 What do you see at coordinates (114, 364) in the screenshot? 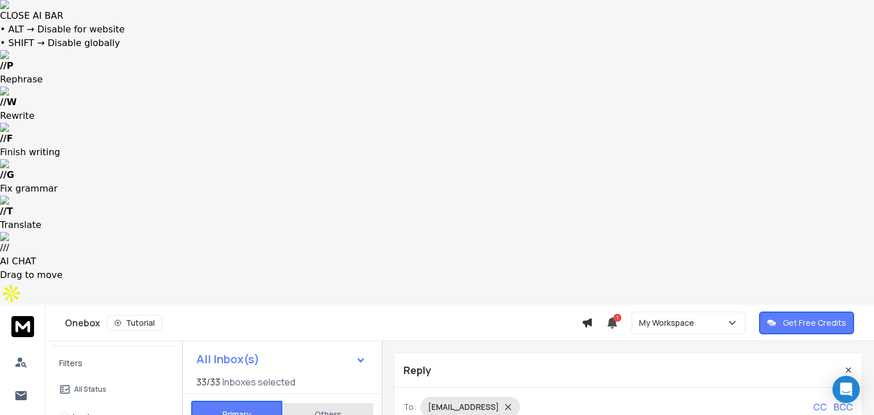
I see `h3: Filters` at bounding box center [114, 364].